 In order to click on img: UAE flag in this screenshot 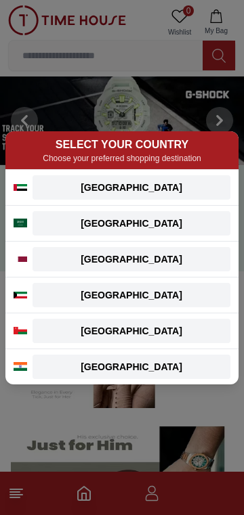, I will do `click(20, 188)`.